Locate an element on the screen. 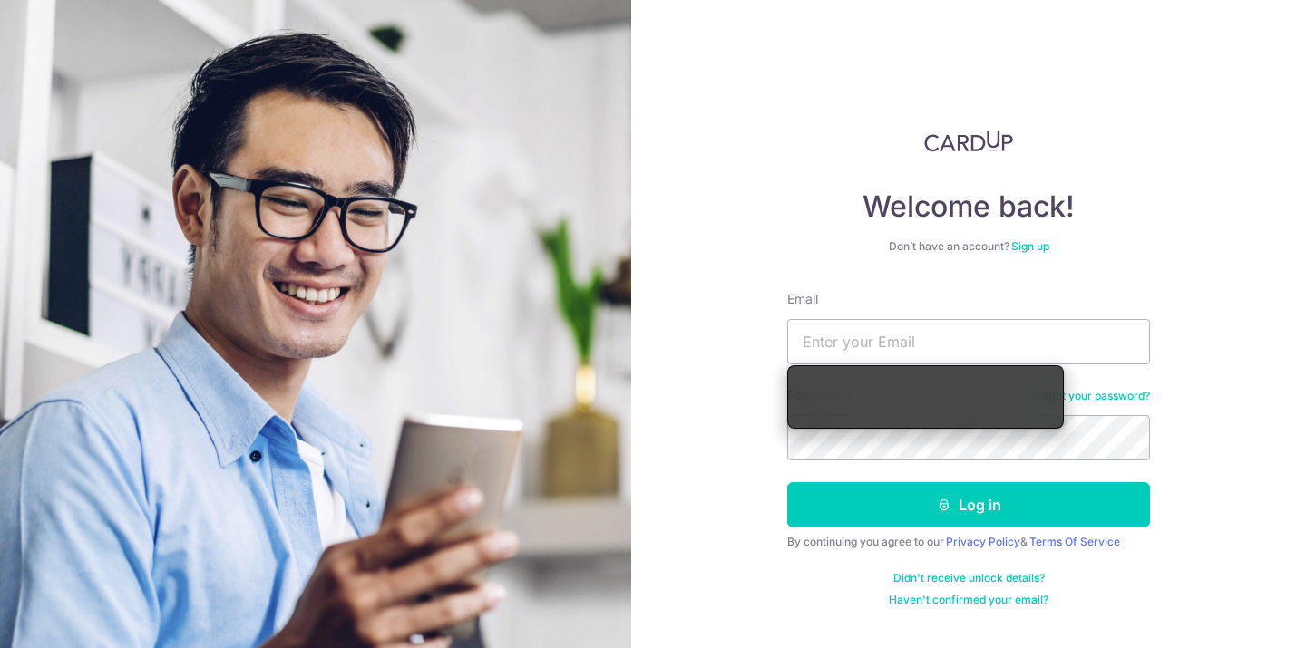 The image size is (1306, 648). div: Don’t have an account? is located at coordinates (968, 247).